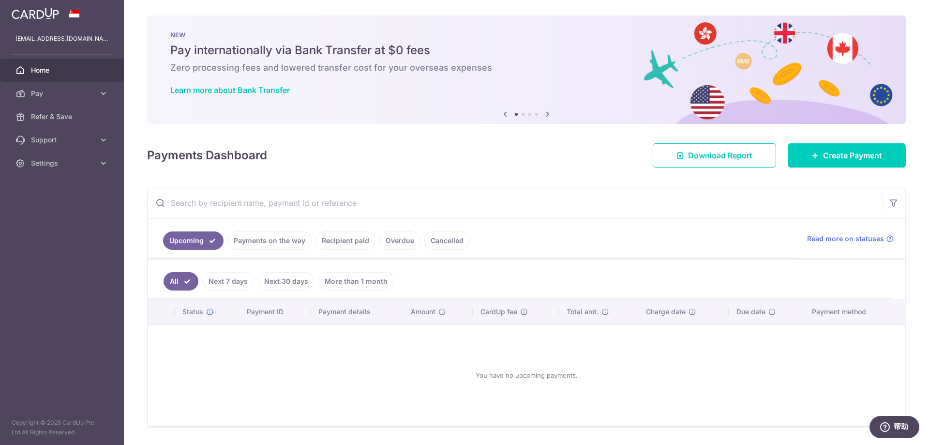 The width and height of the screenshot is (929, 445). Describe the element at coordinates (228, 281) in the screenshot. I see `a: Next 7 days` at that location.